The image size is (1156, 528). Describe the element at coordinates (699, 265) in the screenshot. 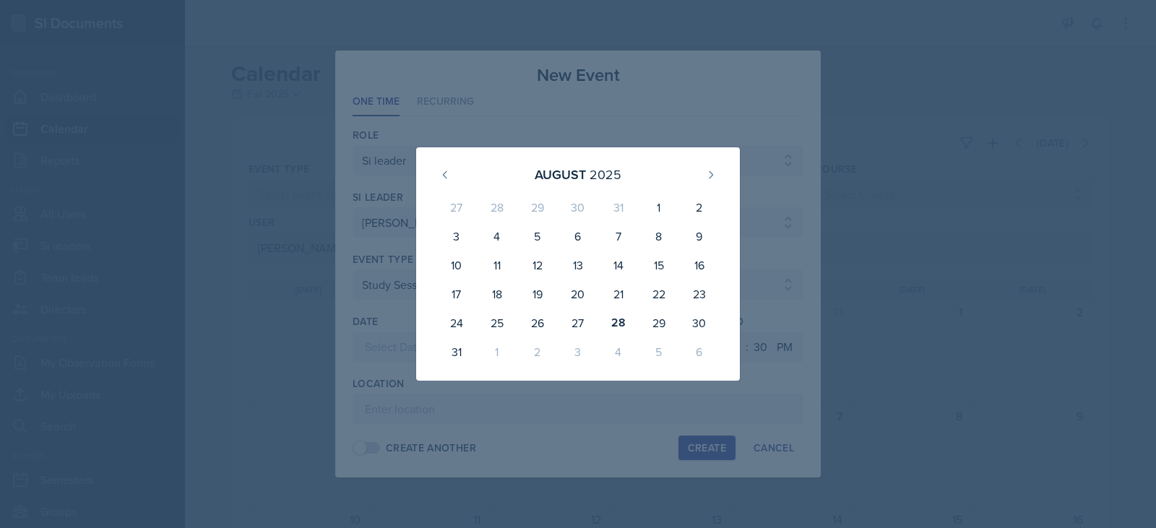

I see `div: 16` at that location.